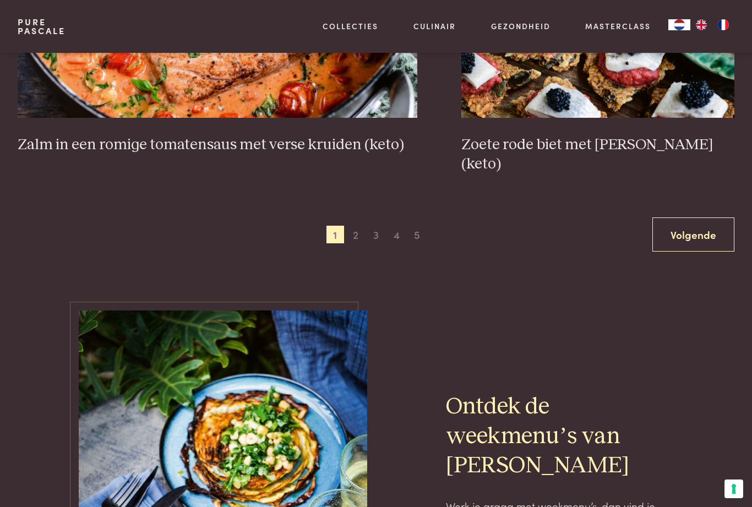 The height and width of the screenshot is (507, 752). I want to click on aside: Language selected: Nederlands, so click(702, 25).